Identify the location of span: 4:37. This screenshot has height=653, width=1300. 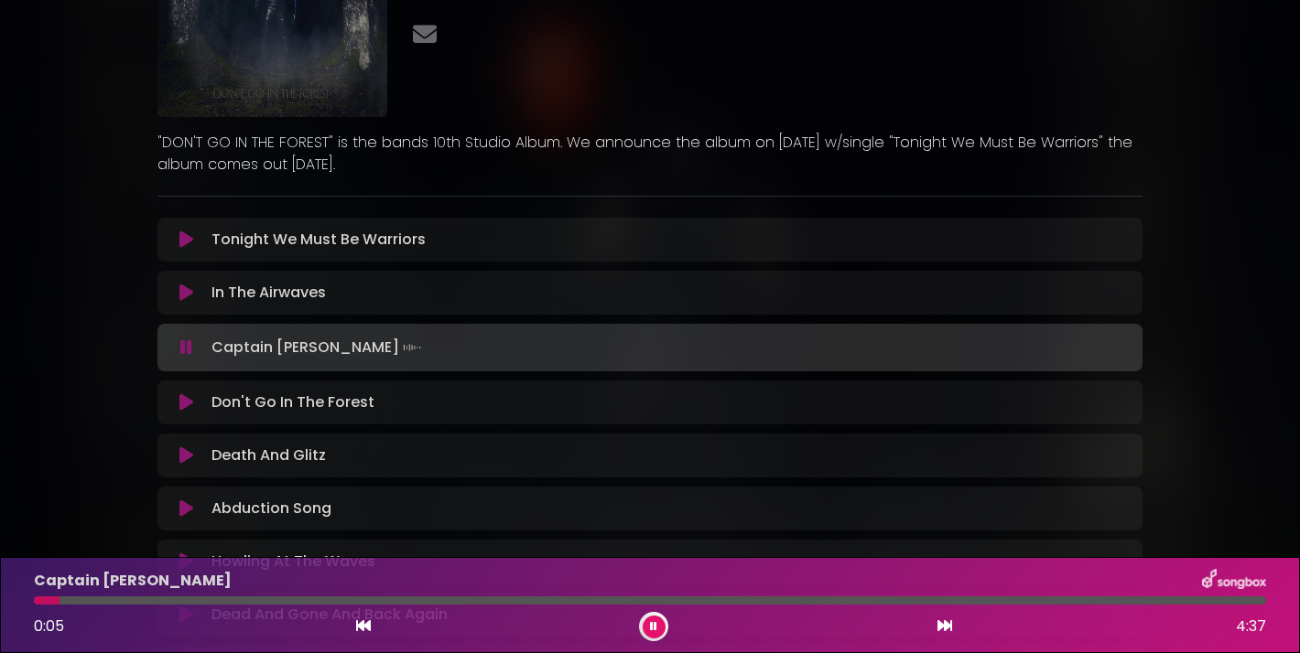
(1250, 627).